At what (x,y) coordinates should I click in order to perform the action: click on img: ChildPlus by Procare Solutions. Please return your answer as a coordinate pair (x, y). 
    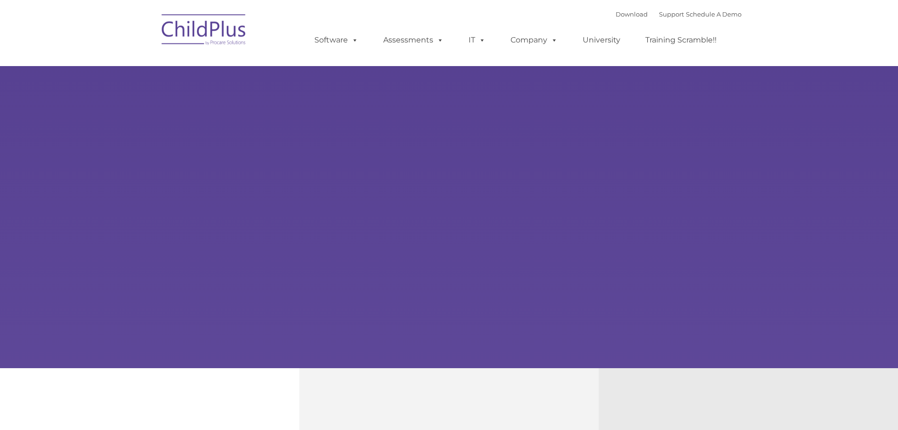
    Looking at the image, I should click on (204, 31).